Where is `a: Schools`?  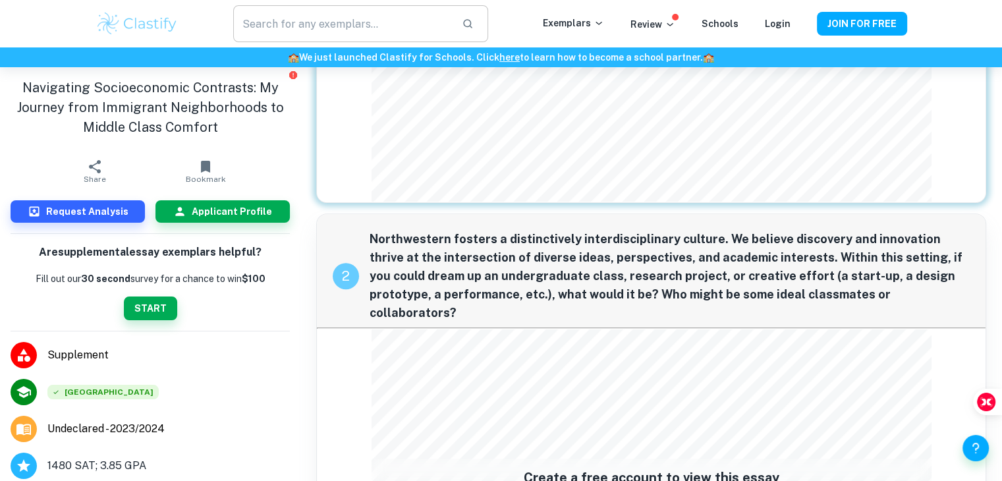
a: Schools is located at coordinates (720, 24).